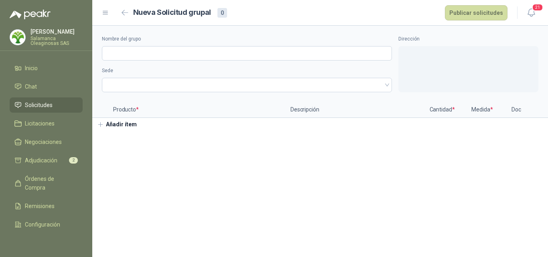  What do you see at coordinates (73, 161) in the screenshot?
I see `span: 2` at bounding box center [73, 161].